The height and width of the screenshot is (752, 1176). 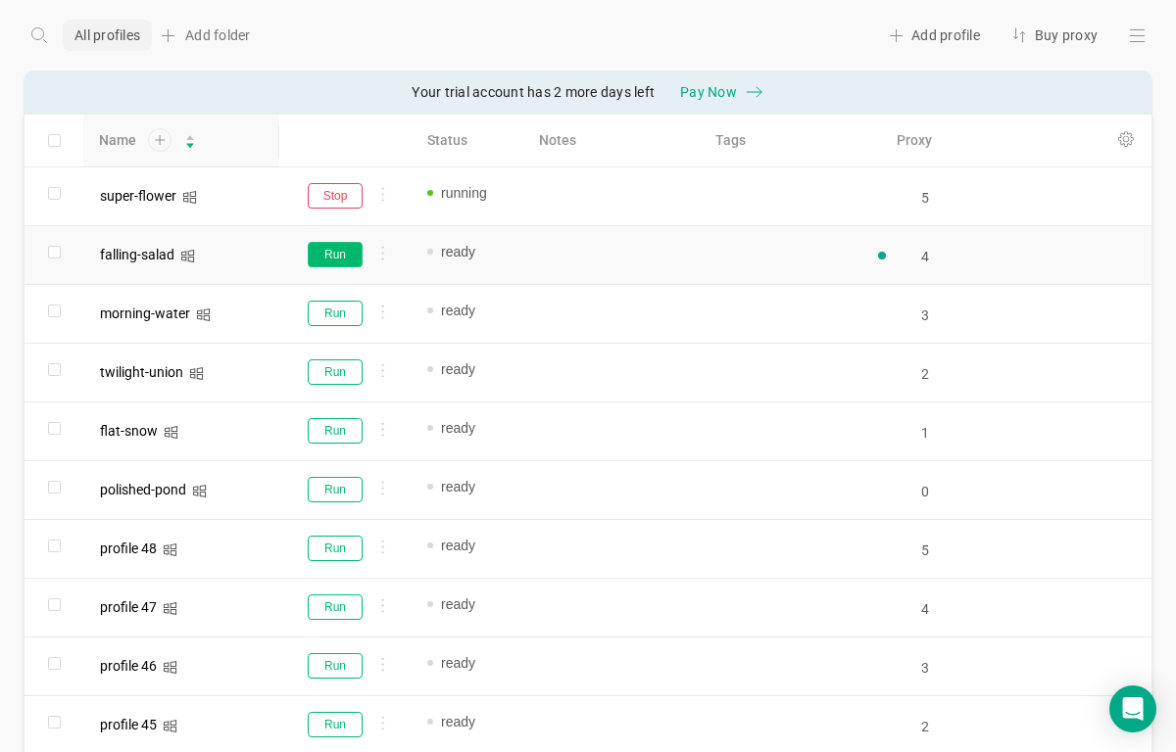 What do you see at coordinates (474, 193) in the screenshot?
I see `span: running` at bounding box center [474, 193].